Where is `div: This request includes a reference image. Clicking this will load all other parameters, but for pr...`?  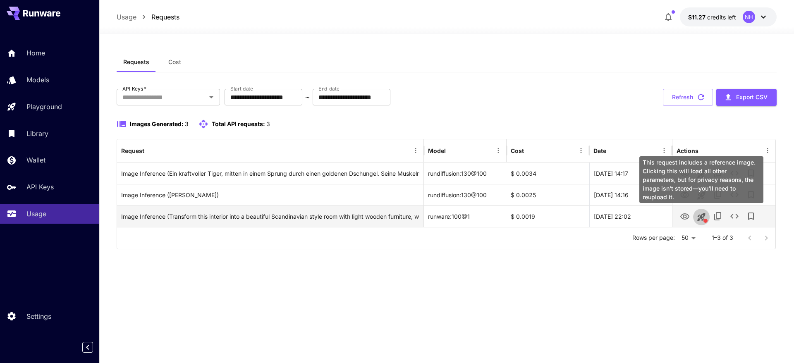 div: This request includes a reference image. Clicking this will load all other parameters, but for pr... is located at coordinates (701, 179).